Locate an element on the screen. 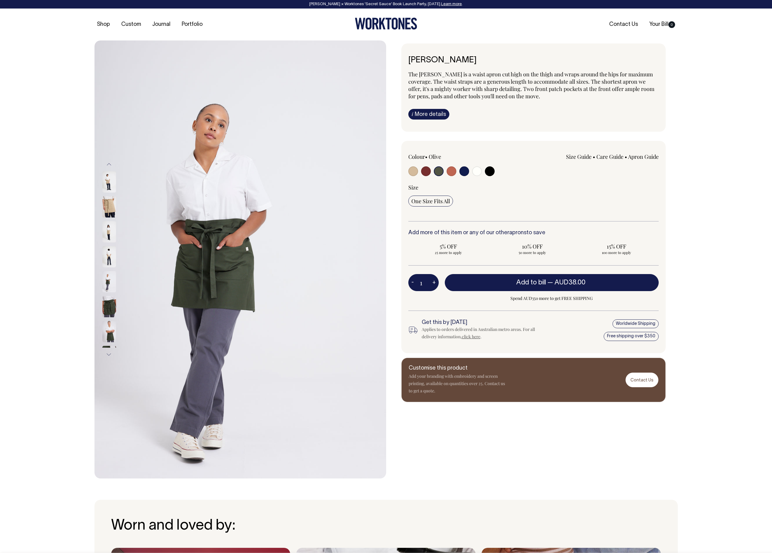  p: Add your branding with embroidery and screen printing, available on quantities over 25. Contact u... is located at coordinates (457, 383).